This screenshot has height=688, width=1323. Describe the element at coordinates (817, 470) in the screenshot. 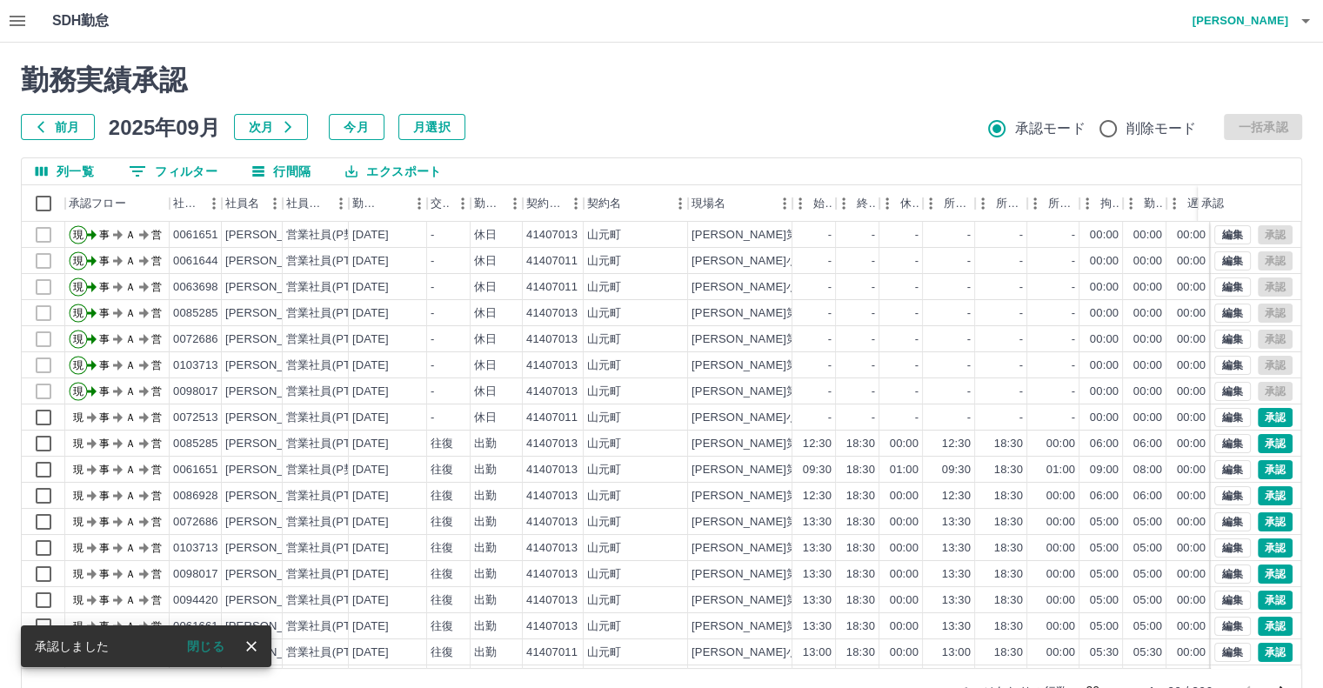

I see `div: 09:30` at that location.